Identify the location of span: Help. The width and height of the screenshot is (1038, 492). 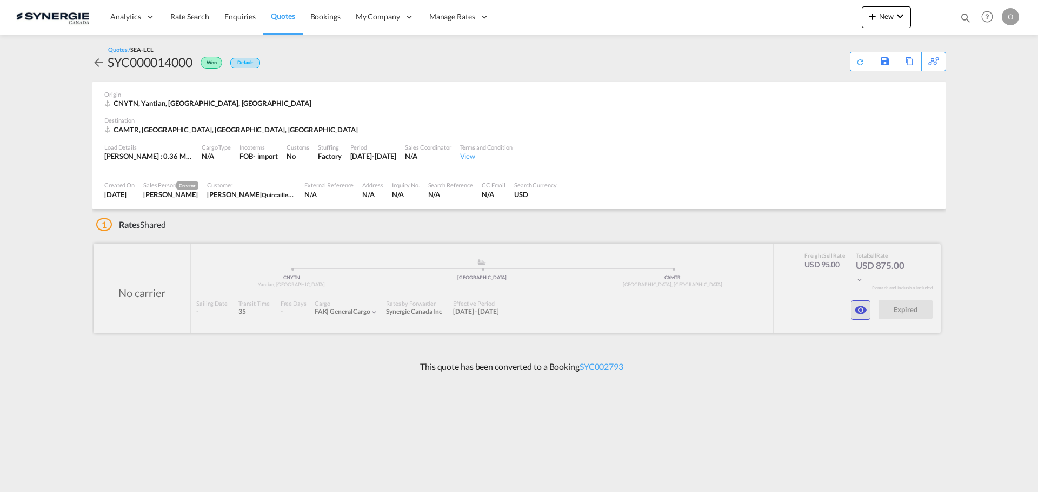
(987, 17).